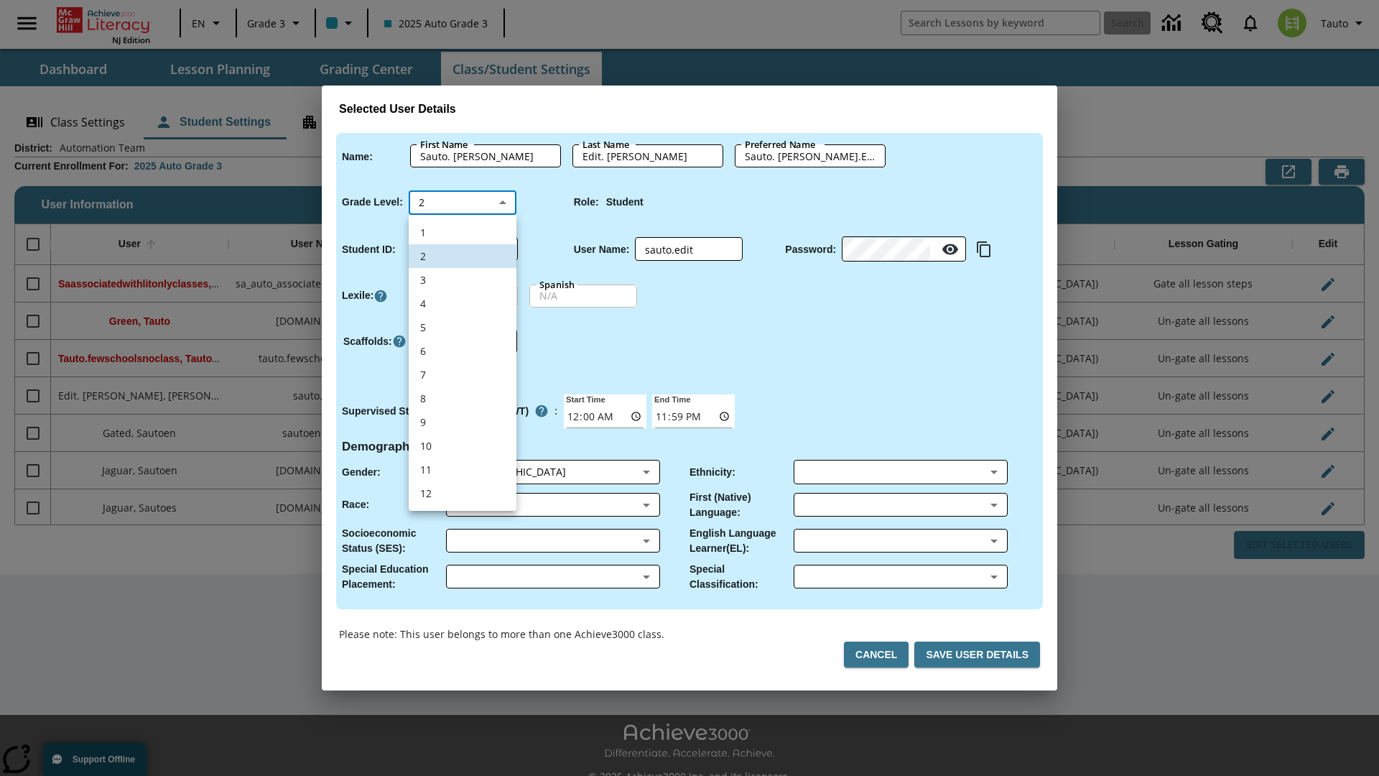 The height and width of the screenshot is (776, 1379). Describe the element at coordinates (463, 279) in the screenshot. I see `li: 3` at that location.